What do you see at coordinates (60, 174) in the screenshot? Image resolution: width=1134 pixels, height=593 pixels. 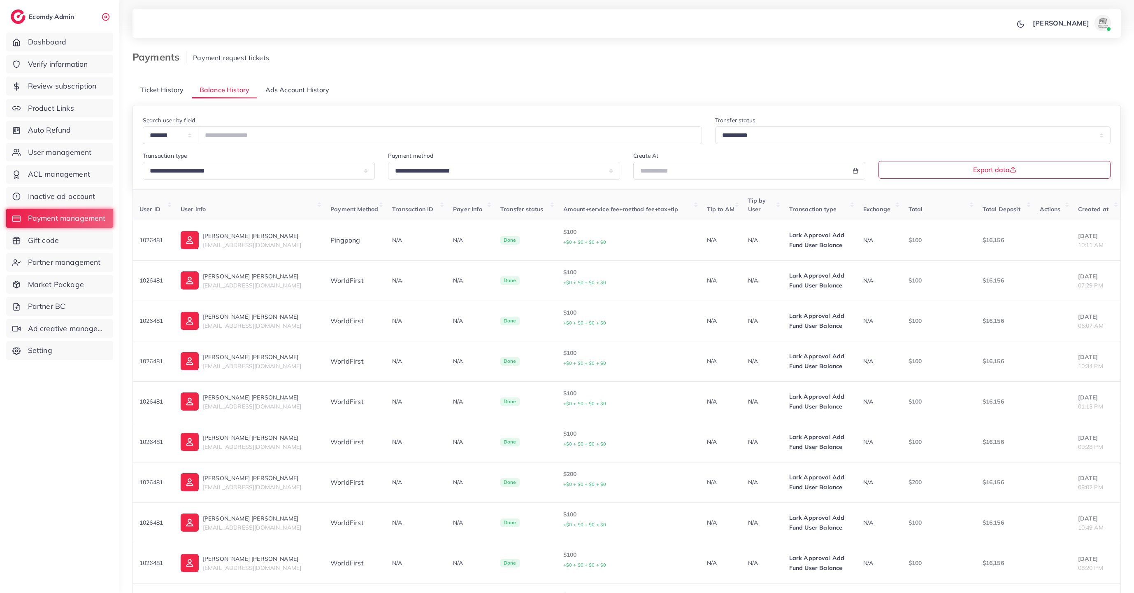 I see `a: ACL management` at bounding box center [60, 174].